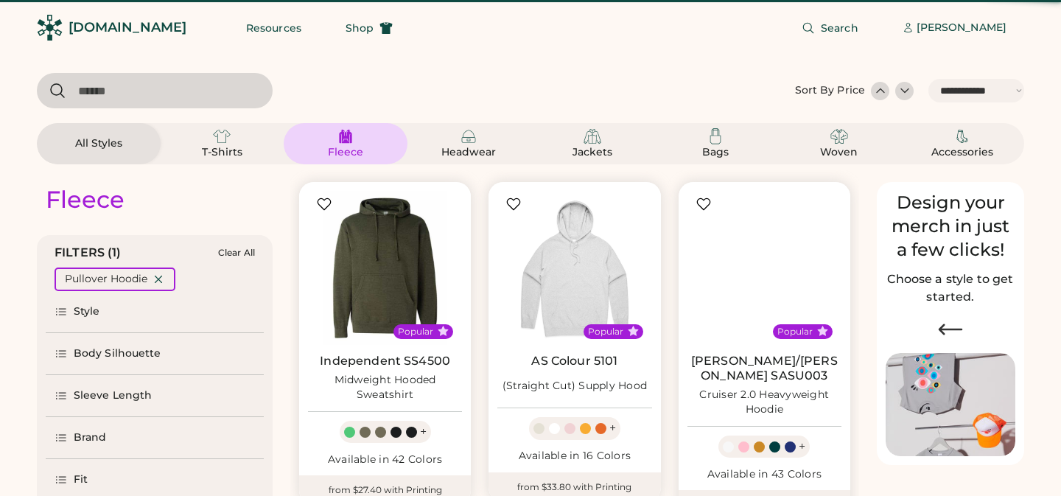  Describe the element at coordinates (99, 144) in the screenshot. I see `div: All Styles` at that location.